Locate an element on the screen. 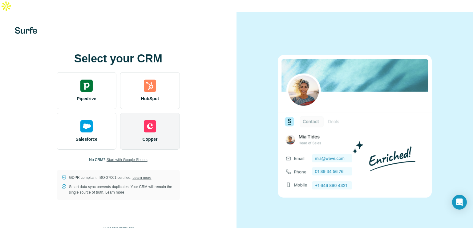 Image resolution: width=473 pixels, height=228 pixels. img: hubspot's logo is located at coordinates (150, 86).